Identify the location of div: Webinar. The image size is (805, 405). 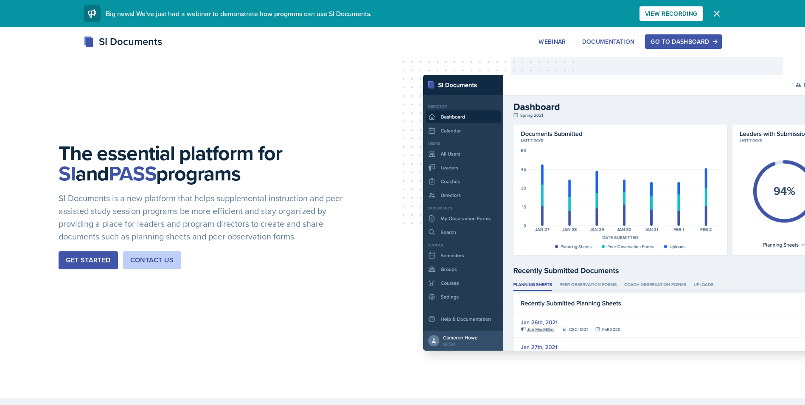
(552, 42).